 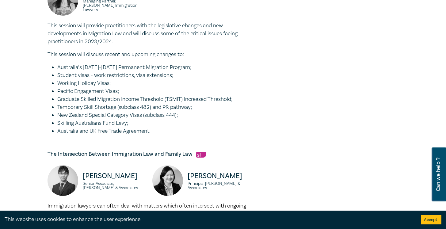 I want to click on li: Pacific Engagement Visas;, so click(x=153, y=91).